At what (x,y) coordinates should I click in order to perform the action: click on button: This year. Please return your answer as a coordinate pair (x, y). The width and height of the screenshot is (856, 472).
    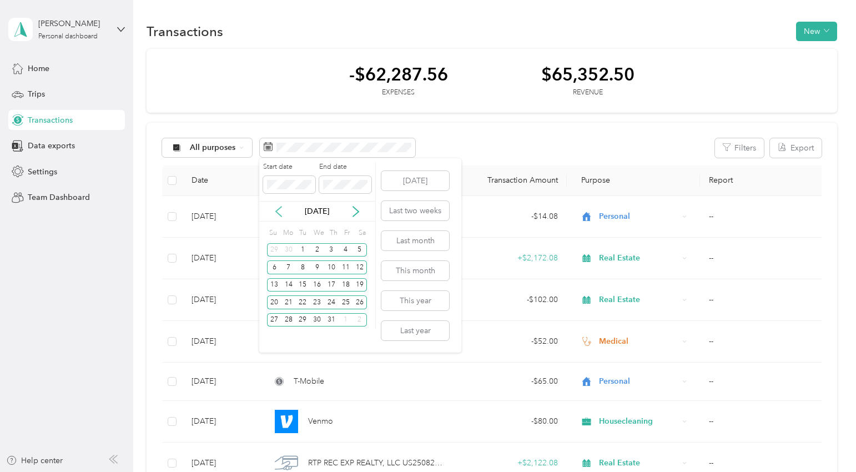
    Looking at the image, I should click on (415, 300).